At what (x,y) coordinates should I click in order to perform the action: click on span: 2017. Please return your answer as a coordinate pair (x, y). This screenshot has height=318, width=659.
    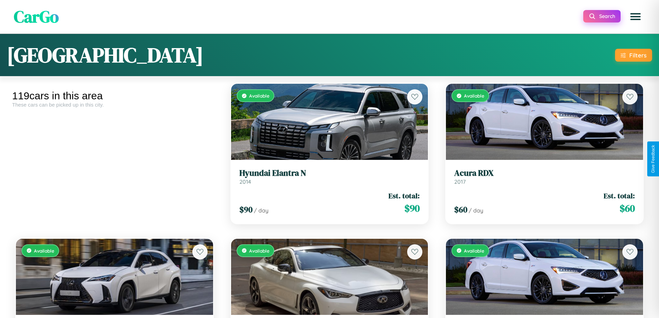
    Looking at the image, I should click on (460, 182).